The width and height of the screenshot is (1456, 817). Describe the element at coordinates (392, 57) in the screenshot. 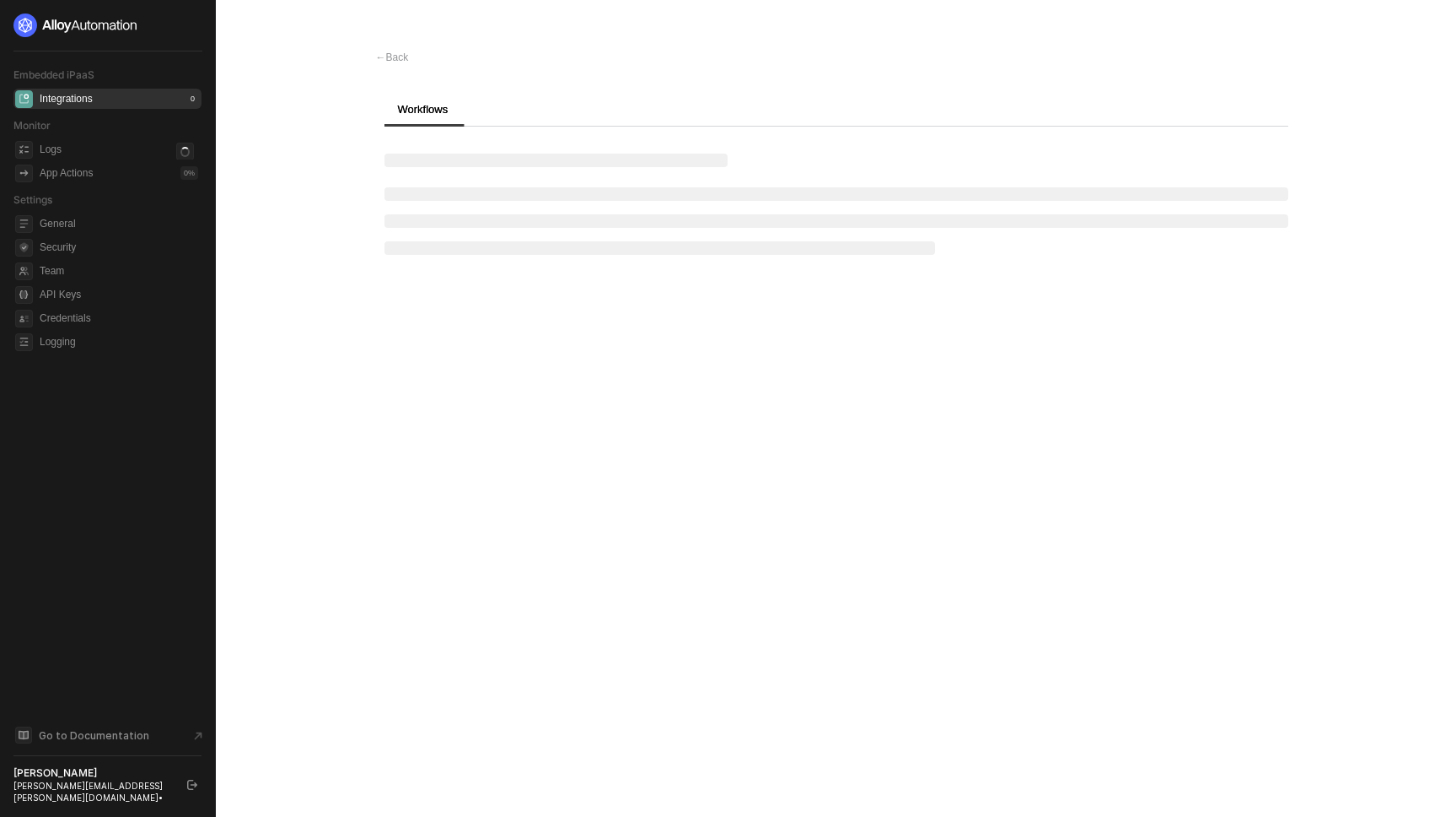

I see `div: Back` at that location.